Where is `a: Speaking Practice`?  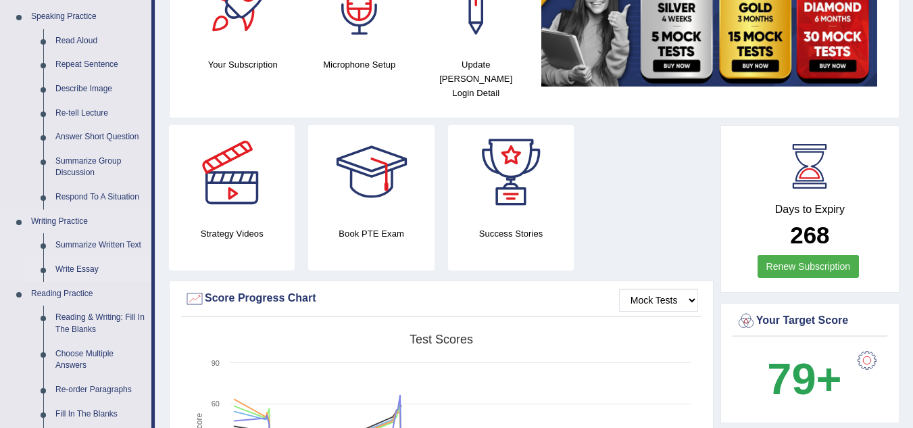
a: Speaking Practice is located at coordinates (88, 17).